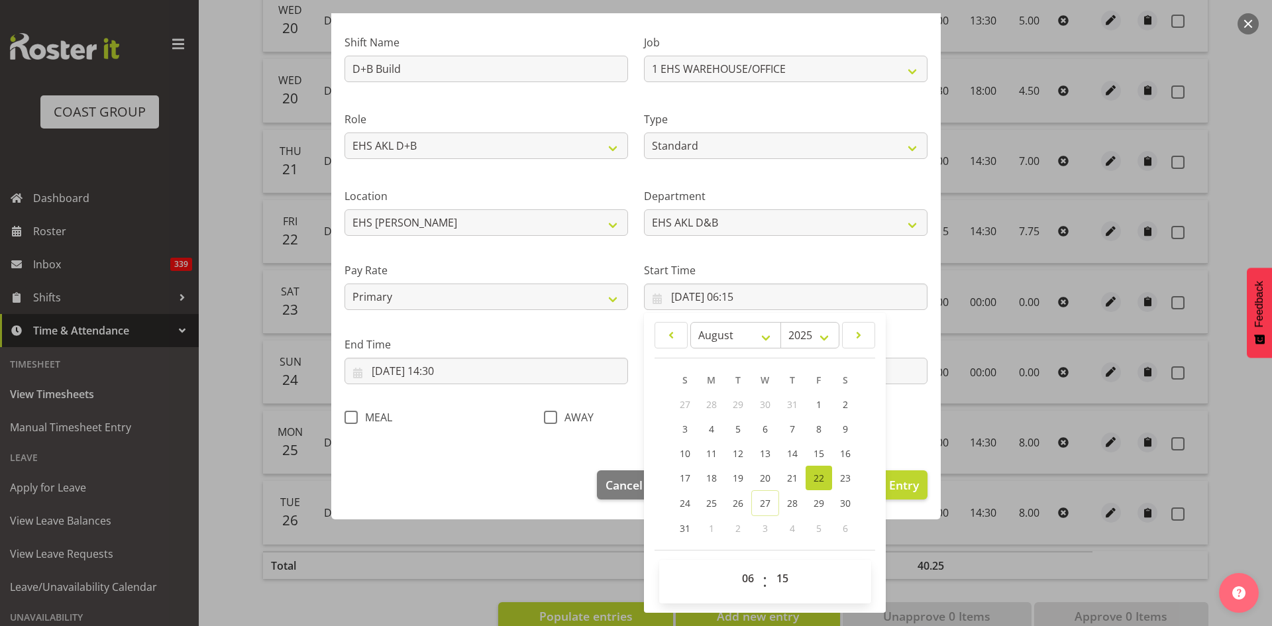  What do you see at coordinates (846, 453) in the screenshot?
I see `span: 16` at bounding box center [846, 453].